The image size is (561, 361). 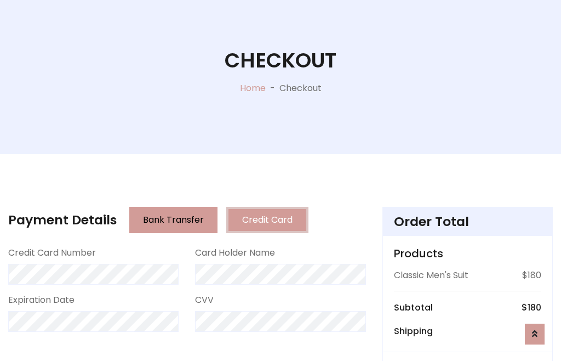 What do you see at coordinates (268, 220) in the screenshot?
I see `button: Credit Card` at bounding box center [268, 220].